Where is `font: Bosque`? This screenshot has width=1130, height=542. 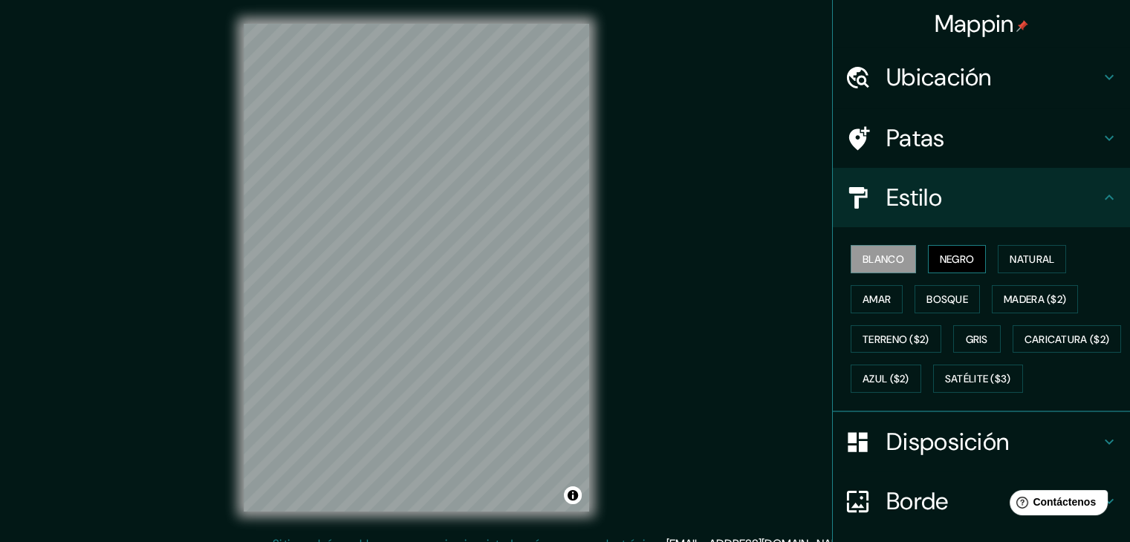 font: Bosque is located at coordinates (947, 299).